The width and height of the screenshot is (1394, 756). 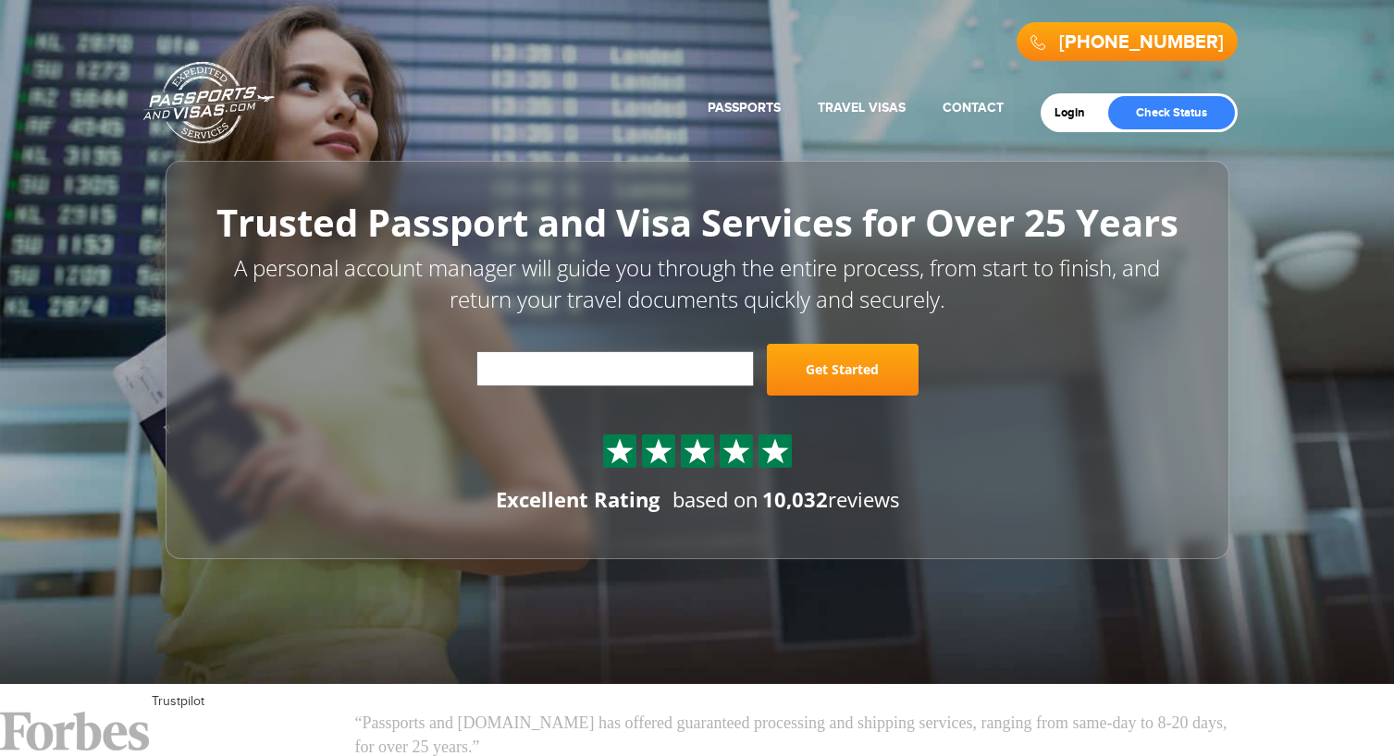 I want to click on a: Contact, so click(x=973, y=107).